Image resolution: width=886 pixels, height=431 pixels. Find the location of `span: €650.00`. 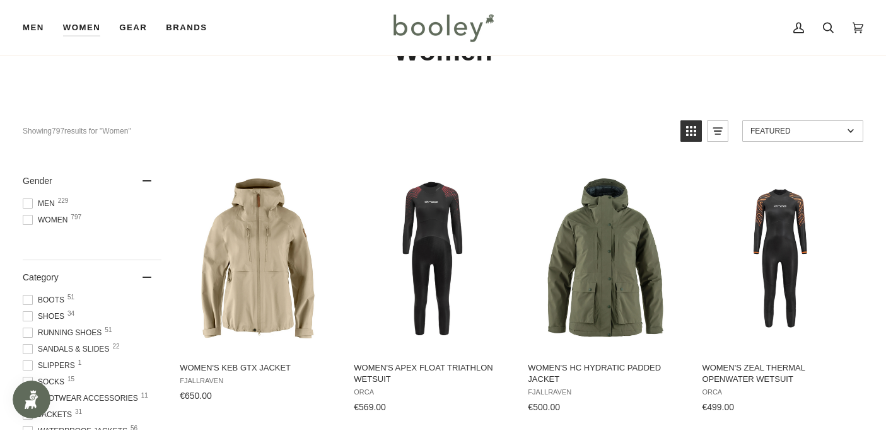

span: €650.00 is located at coordinates (196, 396).